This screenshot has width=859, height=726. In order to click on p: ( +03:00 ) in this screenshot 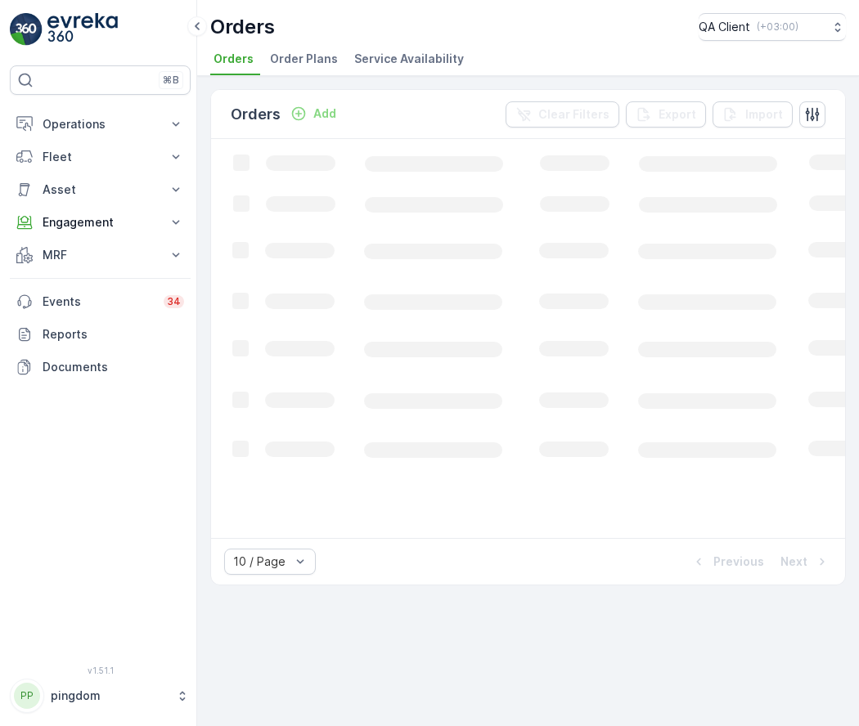, I will do `click(777, 27)`.